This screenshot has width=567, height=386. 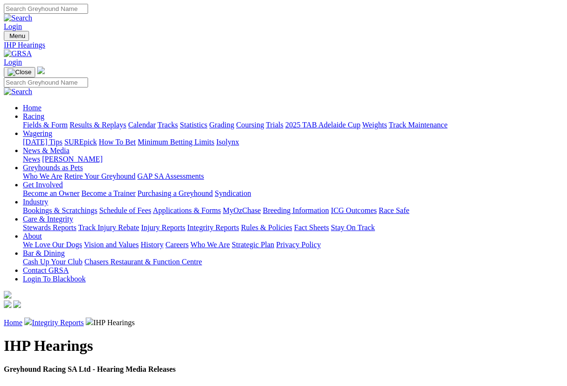 What do you see at coordinates (52, 262) in the screenshot?
I see `a: Cash Up Your Club` at bounding box center [52, 262].